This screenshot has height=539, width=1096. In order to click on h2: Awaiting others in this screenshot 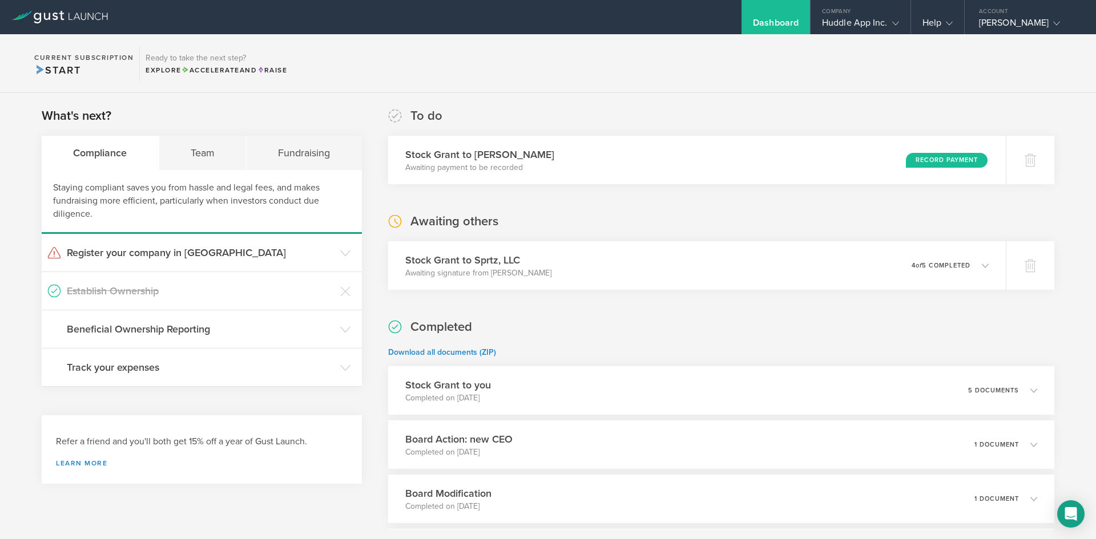, I will do `click(454, 221)`.